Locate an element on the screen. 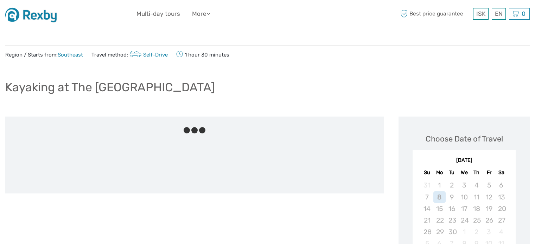  div: Not available Sunday, September 21st, 2025 is located at coordinates (427, 220).